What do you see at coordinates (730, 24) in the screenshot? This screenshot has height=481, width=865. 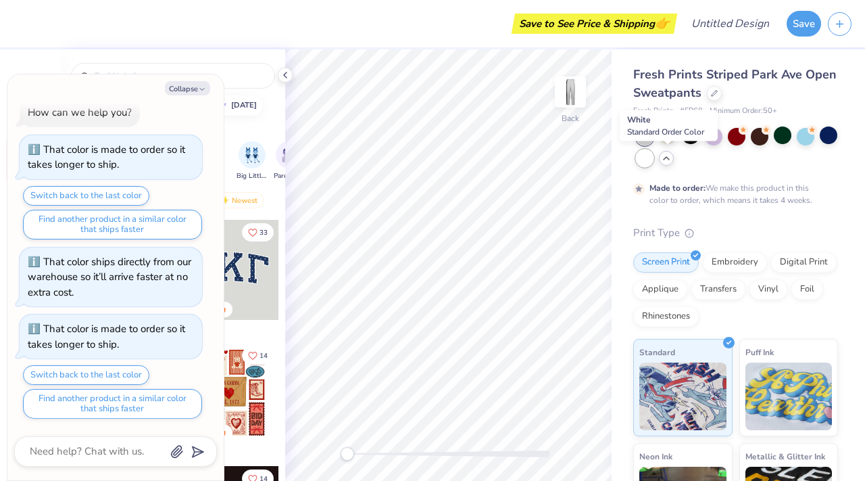 I see `input: Untitled Design` at bounding box center [730, 24].